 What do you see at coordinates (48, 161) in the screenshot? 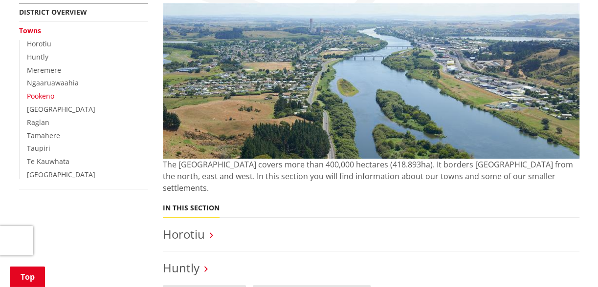
I see `a: Te Kauwhata` at bounding box center [48, 161].